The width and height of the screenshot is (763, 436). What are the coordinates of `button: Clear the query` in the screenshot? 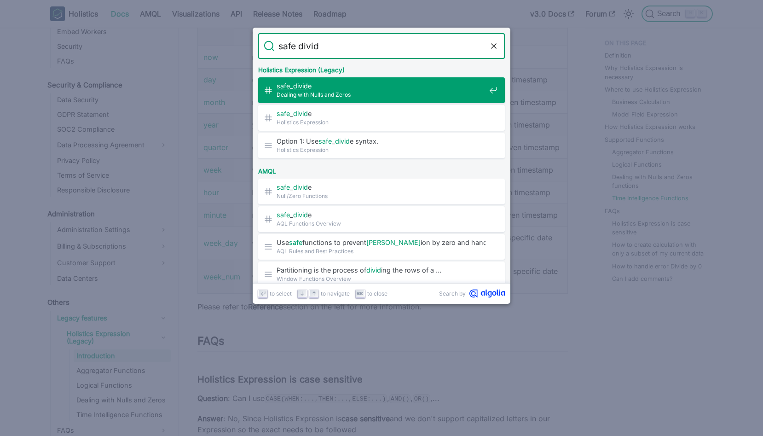 It's located at (494, 46).